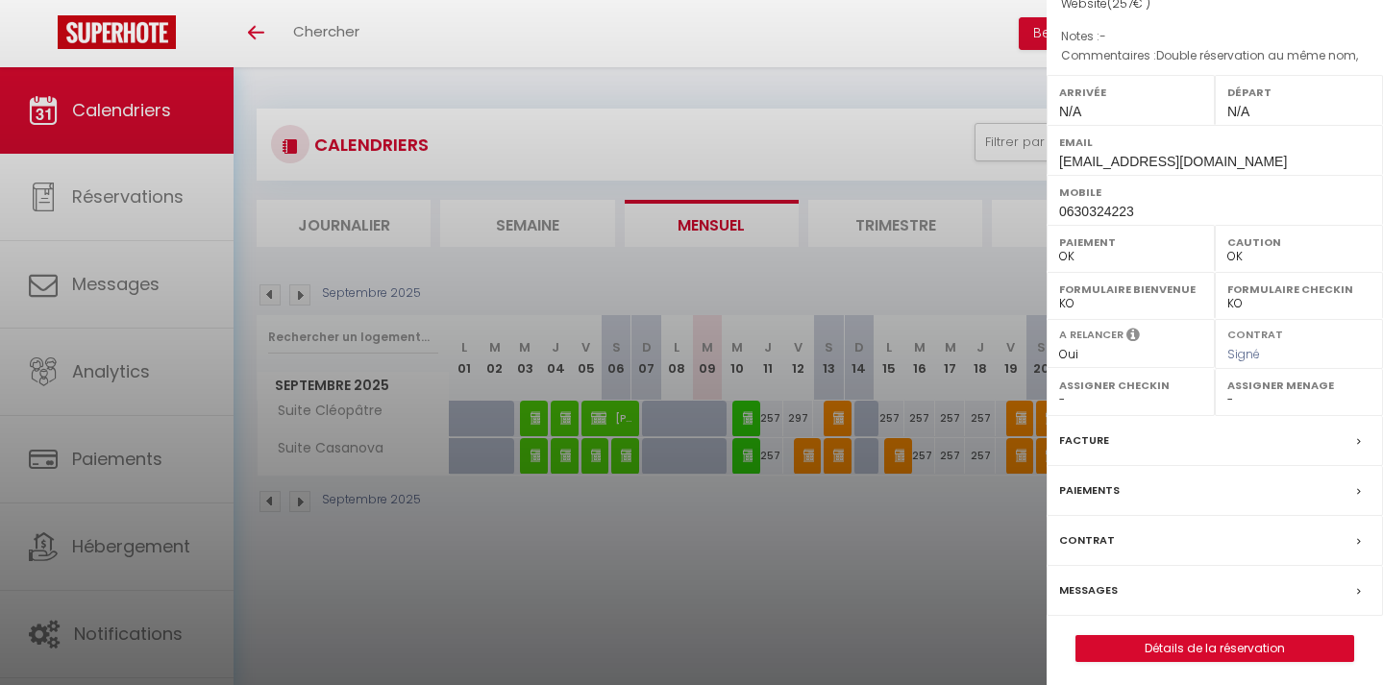  What do you see at coordinates (1130, 289) in the screenshot?
I see `label: Formulaire Bienvenue` at bounding box center [1130, 289].